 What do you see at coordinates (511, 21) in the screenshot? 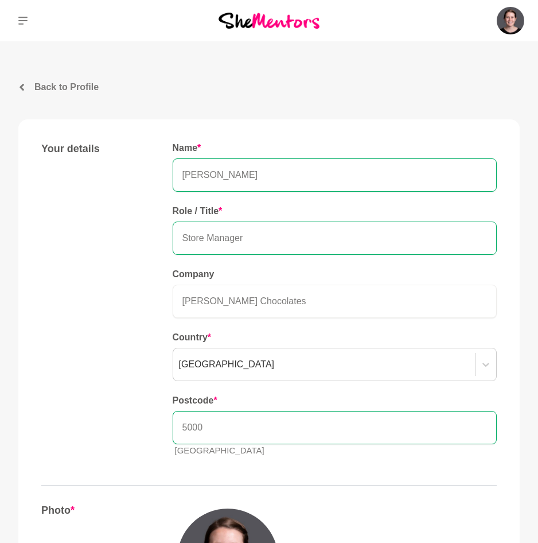
I see `a: Alessa Young` at bounding box center [511, 21].